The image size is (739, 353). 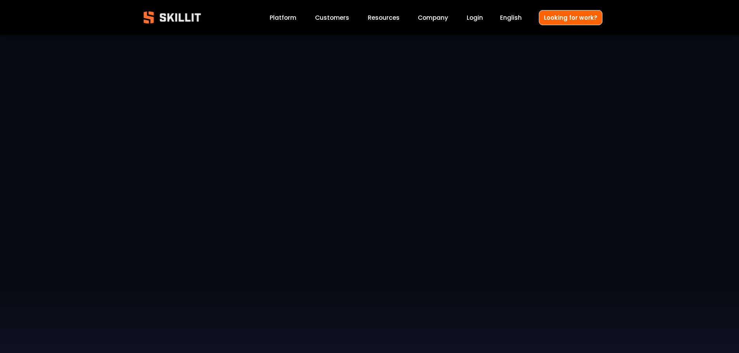 What do you see at coordinates (332, 17) in the screenshot?
I see `a: Customers` at bounding box center [332, 17].